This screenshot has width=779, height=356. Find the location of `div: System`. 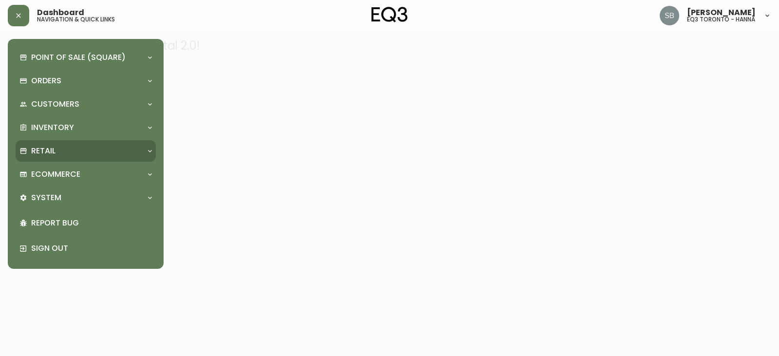

div: System is located at coordinates (86, 198).